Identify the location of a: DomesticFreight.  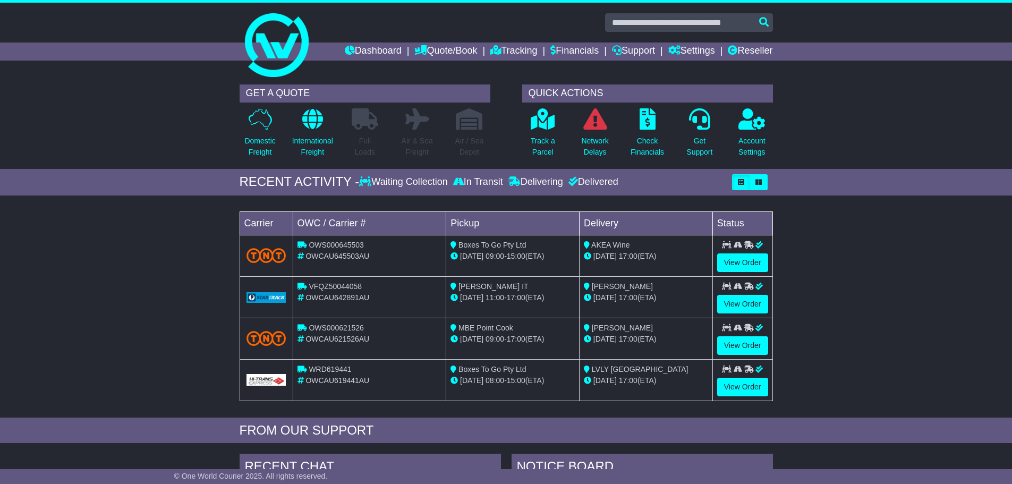
(260, 135).